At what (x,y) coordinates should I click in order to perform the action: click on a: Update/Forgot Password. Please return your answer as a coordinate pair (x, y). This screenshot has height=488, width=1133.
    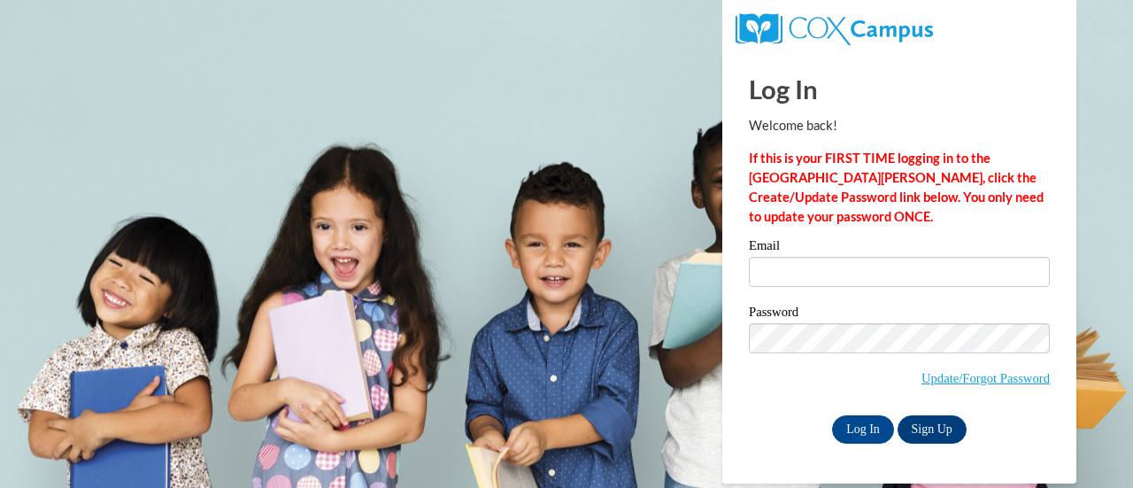
    Looking at the image, I should click on (985, 378).